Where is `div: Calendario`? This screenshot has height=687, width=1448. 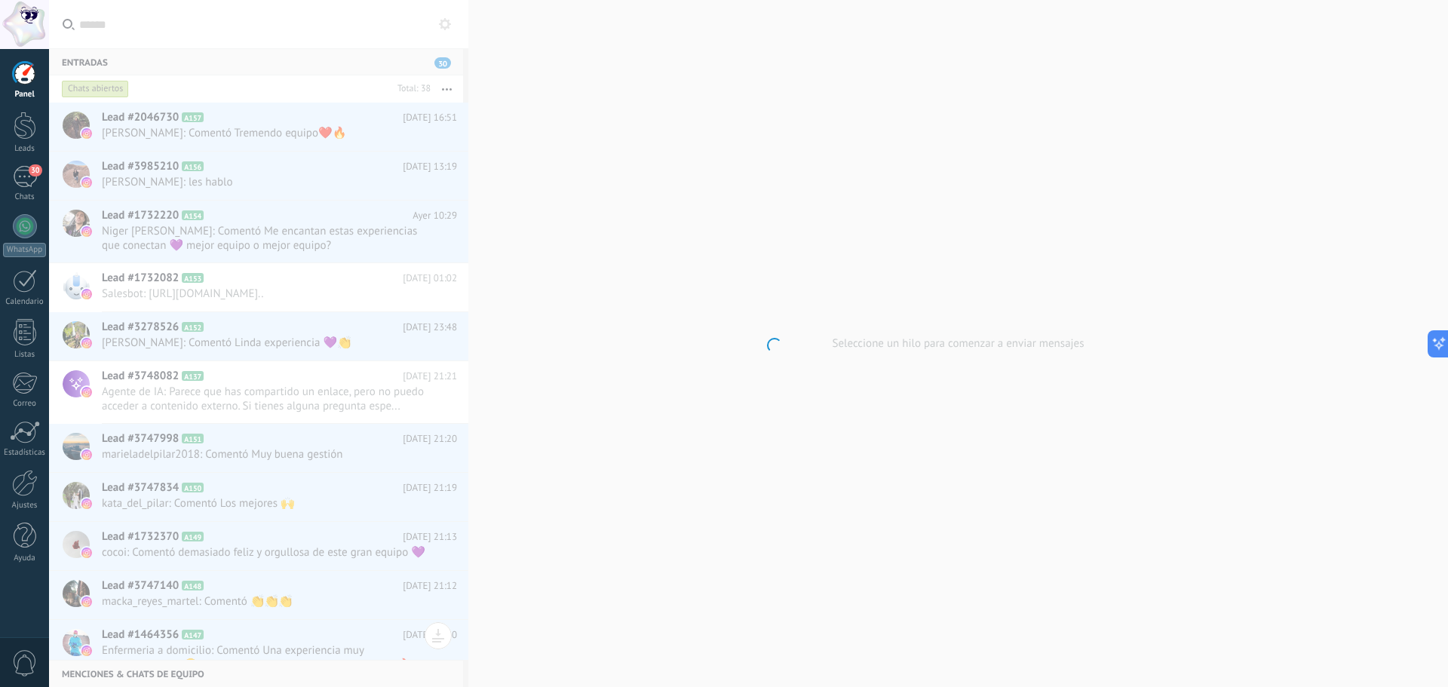
div: Calendario is located at coordinates (25, 302).